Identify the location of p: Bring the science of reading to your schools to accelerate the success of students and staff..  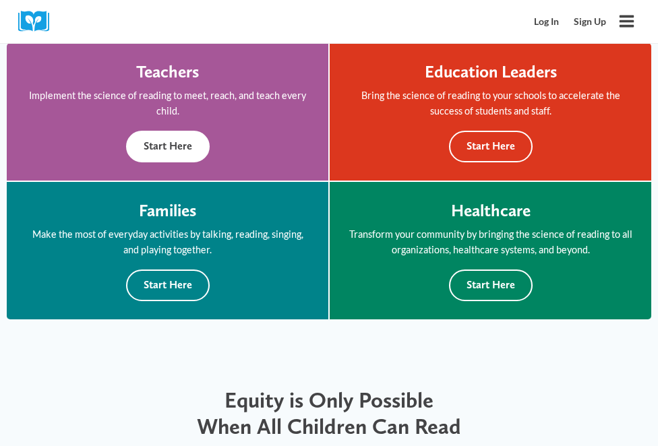
(490, 103).